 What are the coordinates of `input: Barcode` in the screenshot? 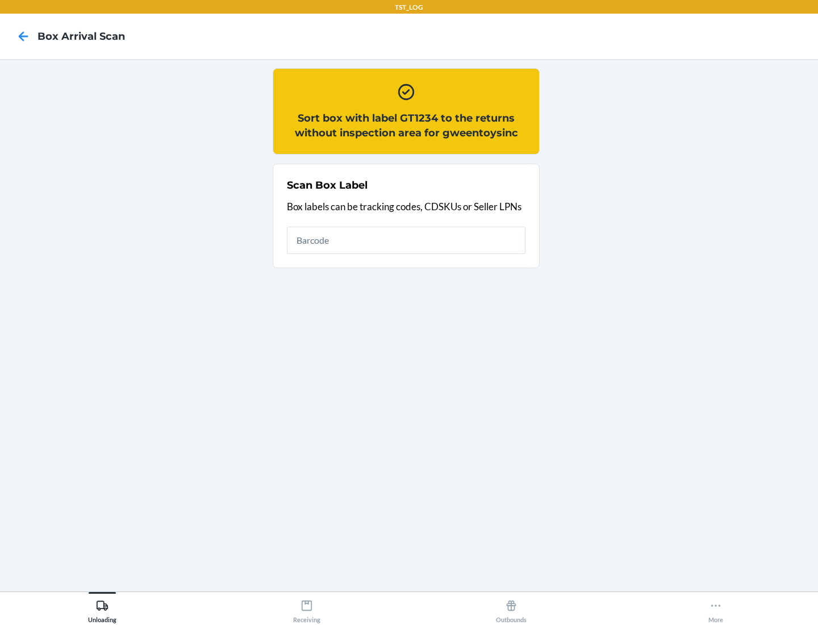 It's located at (406, 240).